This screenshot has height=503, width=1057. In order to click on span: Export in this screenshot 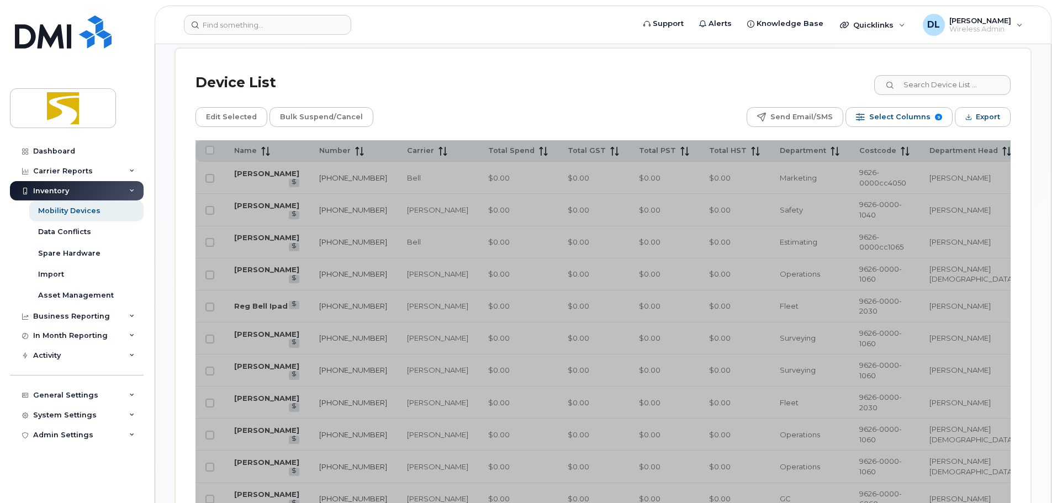, I will do `click(988, 117)`.